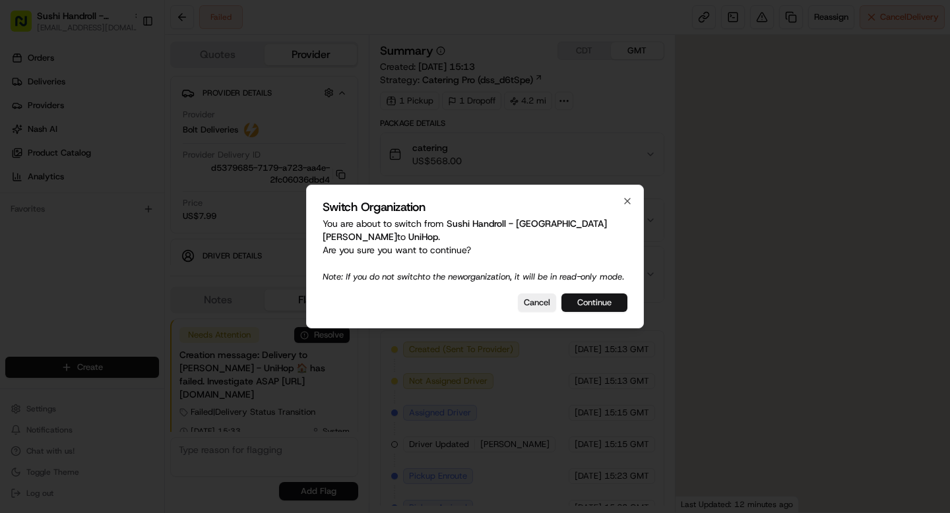 This screenshot has width=950, height=513. Describe the element at coordinates (594, 303) in the screenshot. I see `button: Continue` at that location.